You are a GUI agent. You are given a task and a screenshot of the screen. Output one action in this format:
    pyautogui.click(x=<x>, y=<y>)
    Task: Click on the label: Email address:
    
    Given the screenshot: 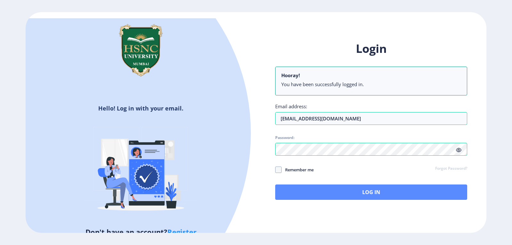 What is the action you would take?
    pyautogui.click(x=291, y=106)
    